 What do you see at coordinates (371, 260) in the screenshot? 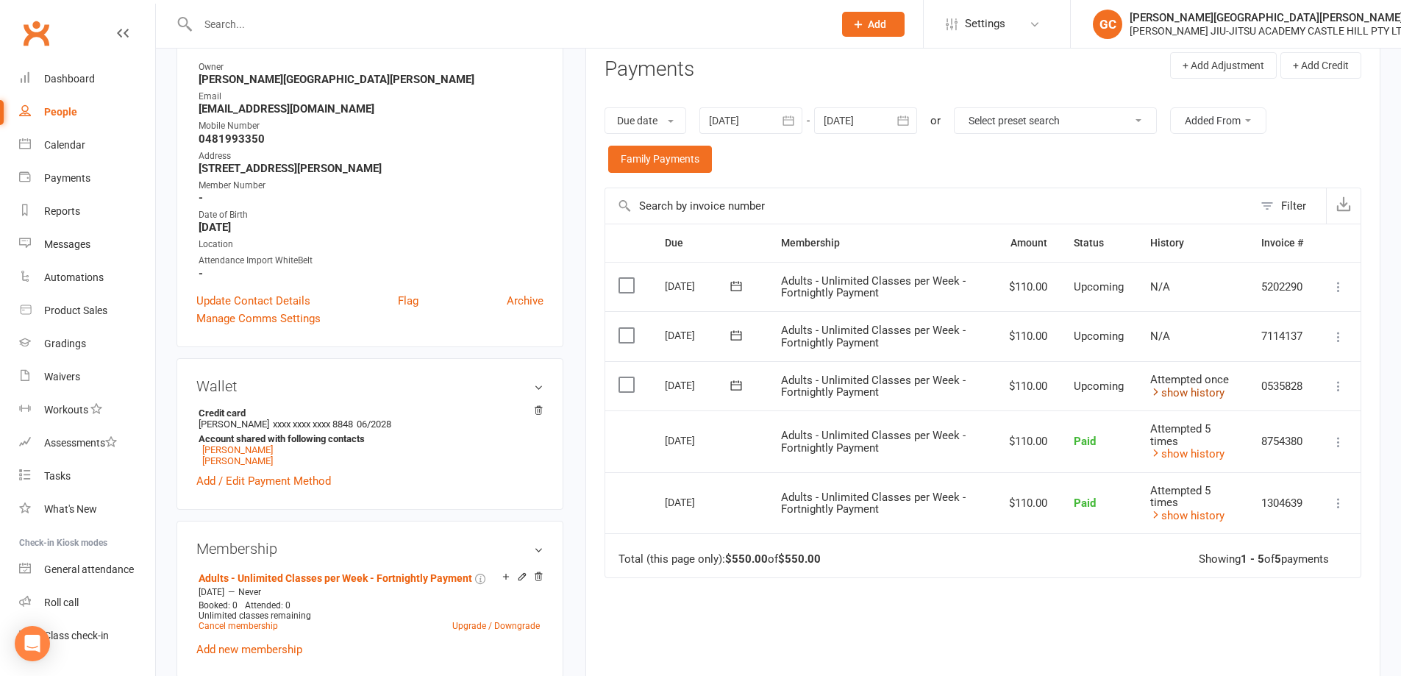
I see `div: Attendance Import WhiteBelt` at bounding box center [371, 260].